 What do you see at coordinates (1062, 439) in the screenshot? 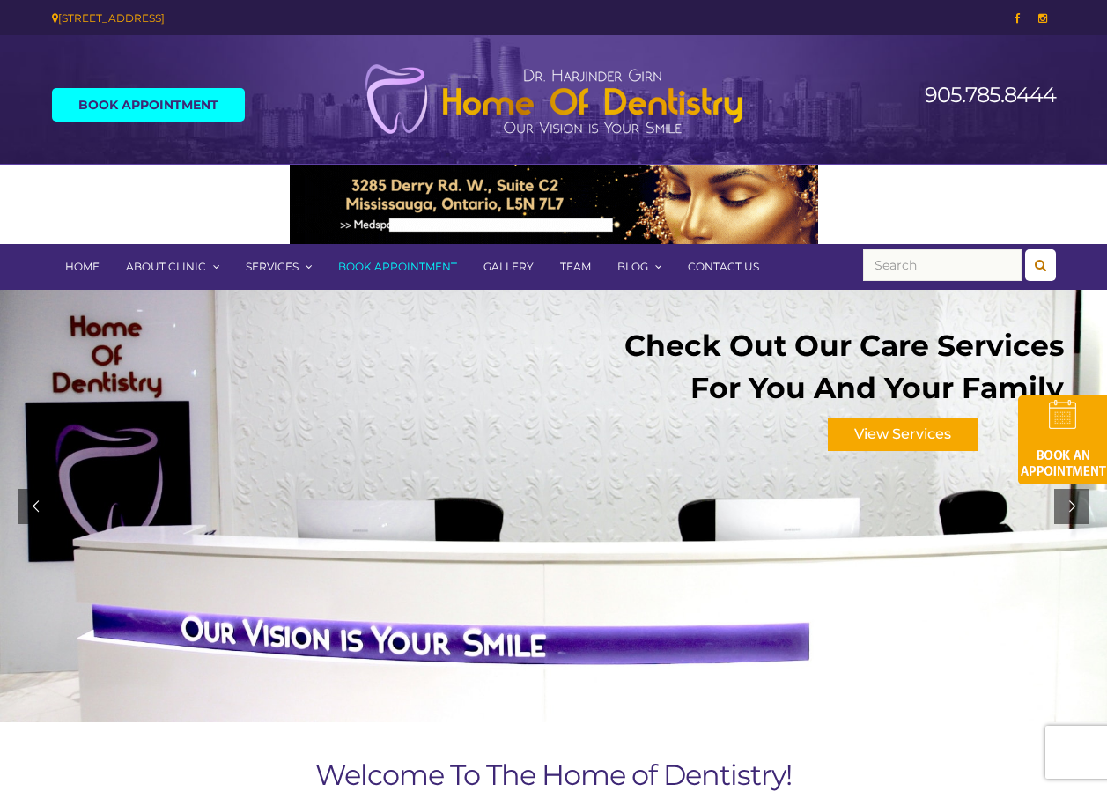
I see `img: book-an-appointment-hod-gld.png` at bounding box center [1062, 439].